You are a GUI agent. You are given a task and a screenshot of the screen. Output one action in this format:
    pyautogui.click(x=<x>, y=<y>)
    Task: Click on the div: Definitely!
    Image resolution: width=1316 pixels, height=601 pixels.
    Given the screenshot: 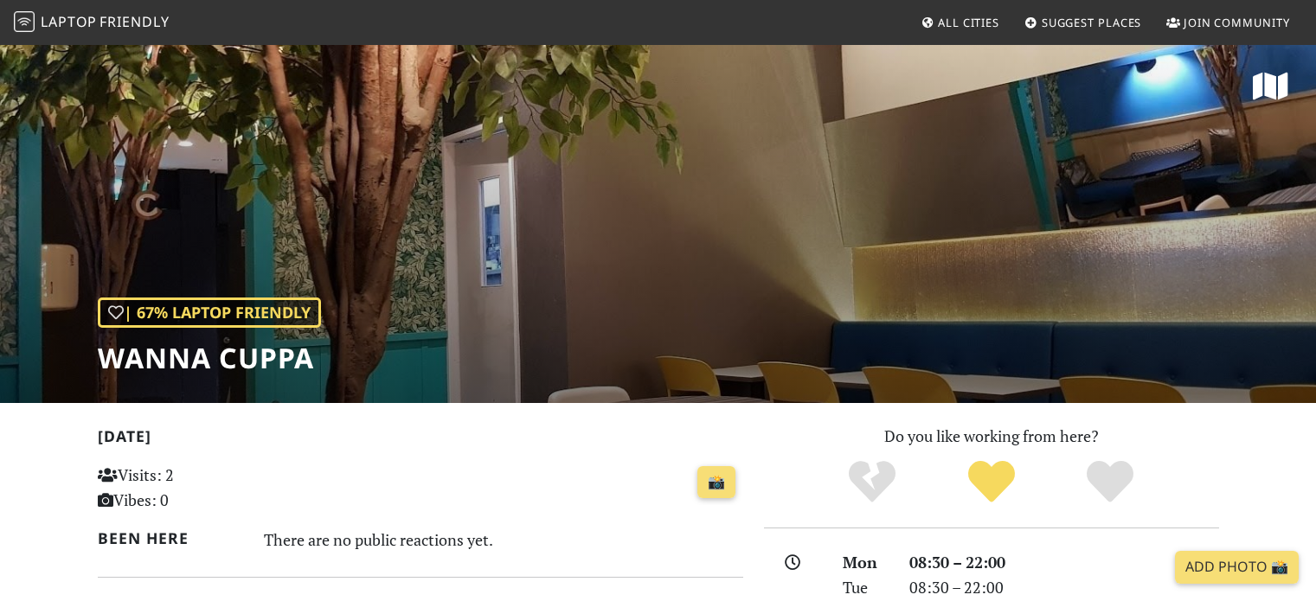 What is the action you would take?
    pyautogui.click(x=1110, y=482)
    